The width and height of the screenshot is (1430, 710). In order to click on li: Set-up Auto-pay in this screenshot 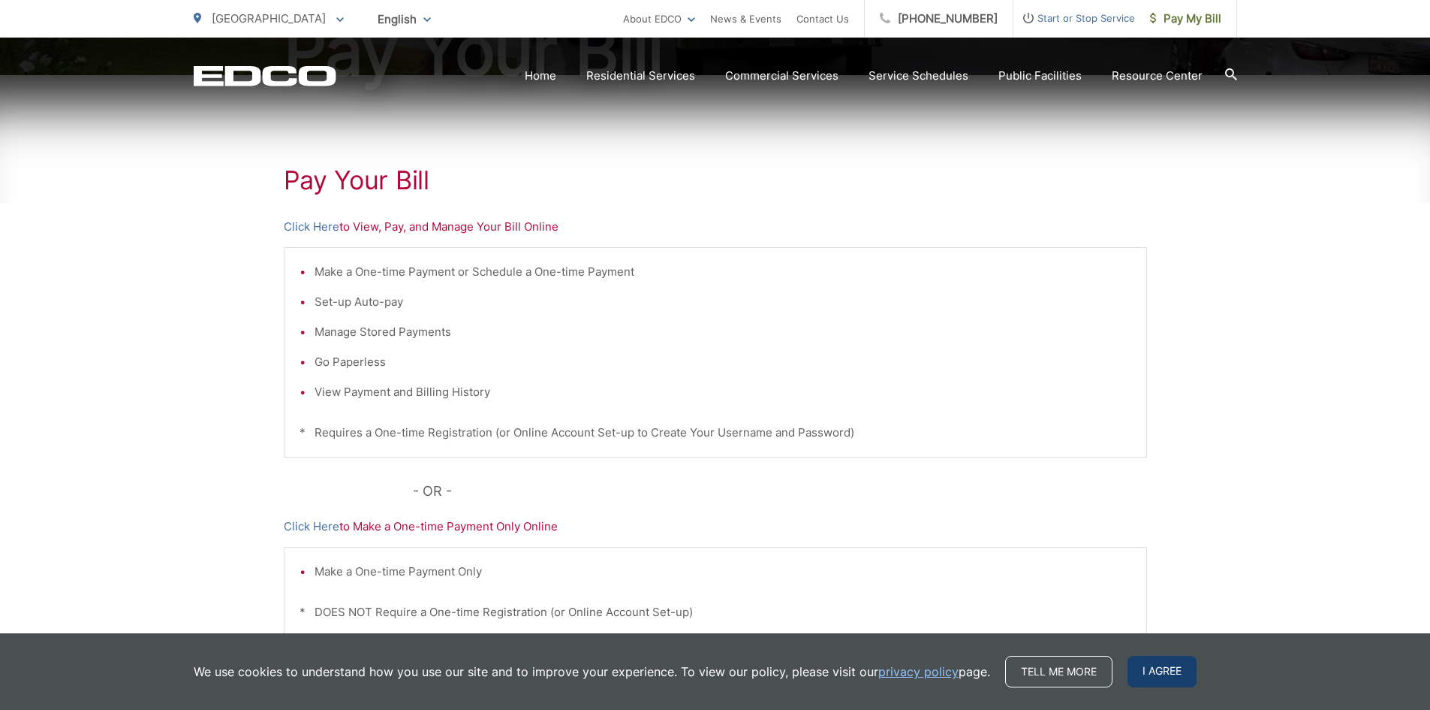, I will do `click(723, 302)`.